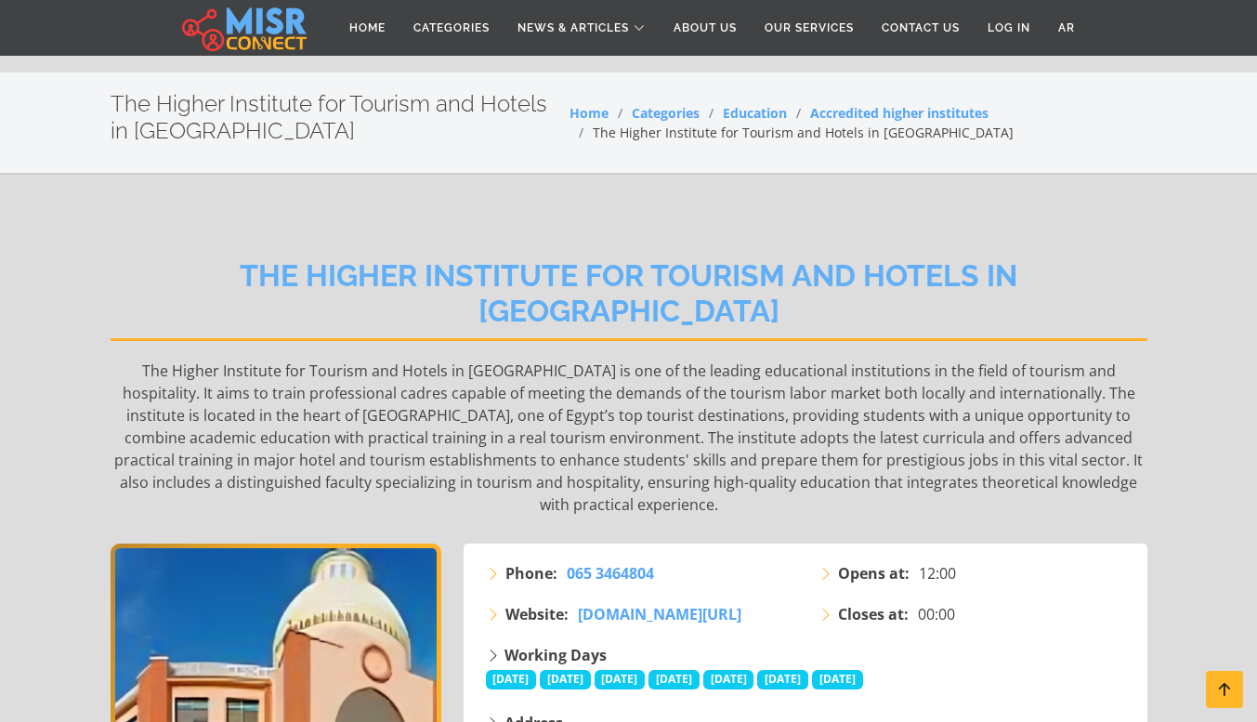 This screenshot has height=722, width=1257. I want to click on img: main.misr_connect, so click(244, 28).